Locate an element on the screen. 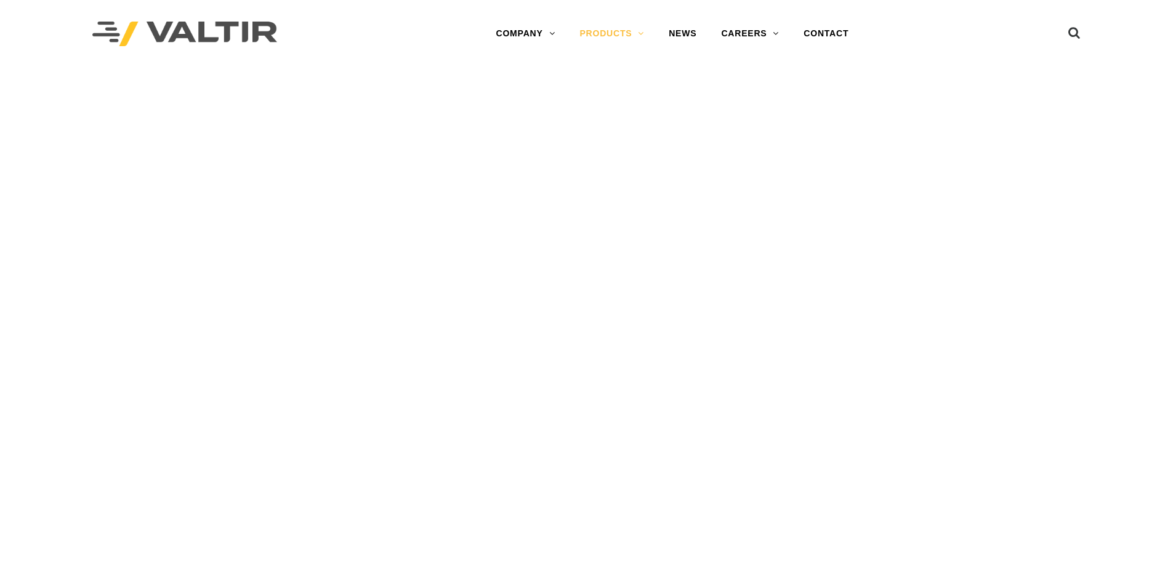 This screenshot has width=1173, height=561. a: PRODUCTS is located at coordinates (611, 34).